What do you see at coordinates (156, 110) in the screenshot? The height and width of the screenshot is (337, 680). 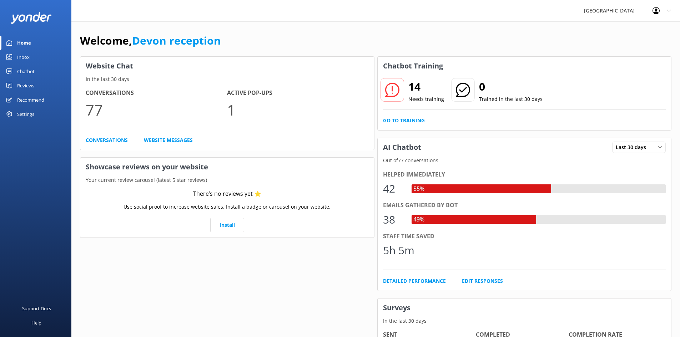 I see `p: 77` at bounding box center [156, 110].